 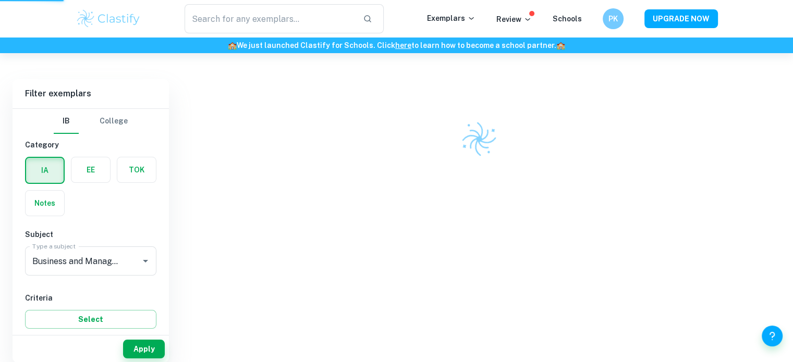 I want to click on button: Select, so click(x=91, y=320).